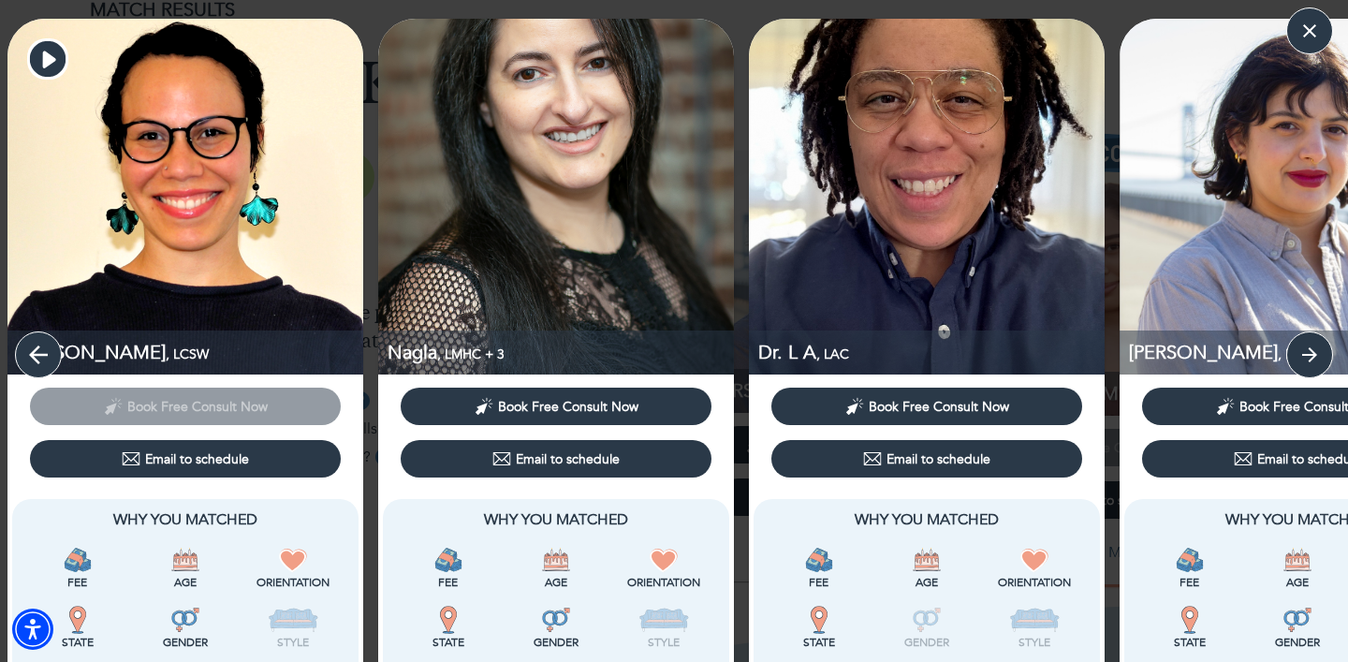 The width and height of the screenshot is (1348, 662). What do you see at coordinates (926, 197) in the screenshot?
I see `img: Dr. L A McCrae profile` at bounding box center [926, 197].